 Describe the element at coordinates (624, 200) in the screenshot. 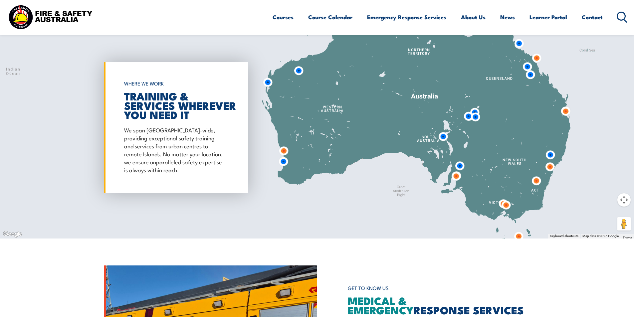

I see `button: Map camera controls` at that location.